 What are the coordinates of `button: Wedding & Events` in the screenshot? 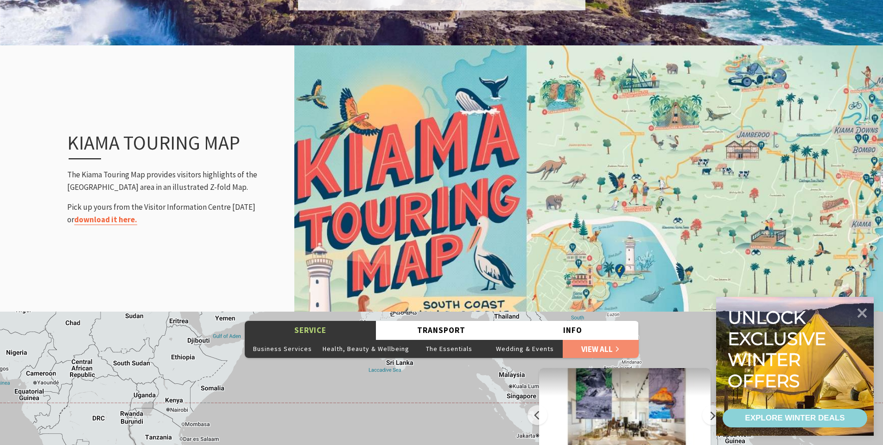 It's located at (525, 349).